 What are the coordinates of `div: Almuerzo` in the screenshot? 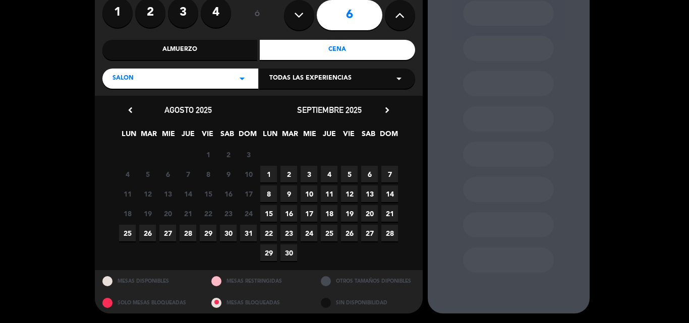 It's located at (180, 50).